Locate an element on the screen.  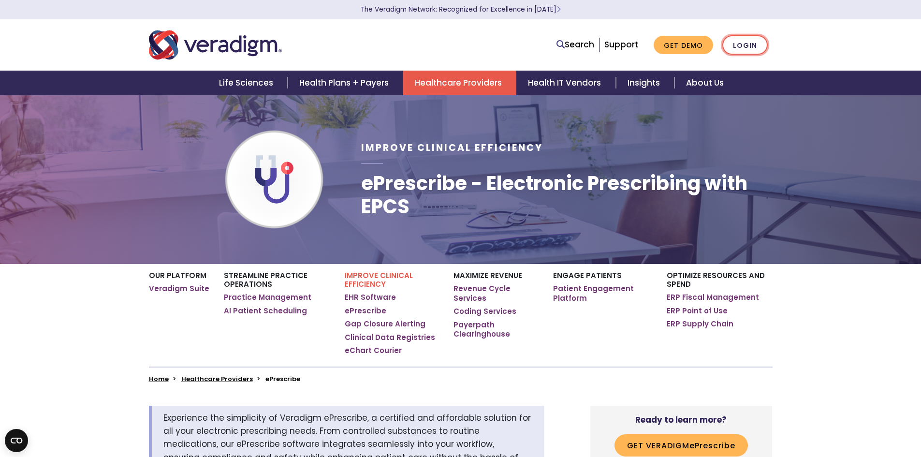
a: AI Patient Scheduling is located at coordinates (265, 311).